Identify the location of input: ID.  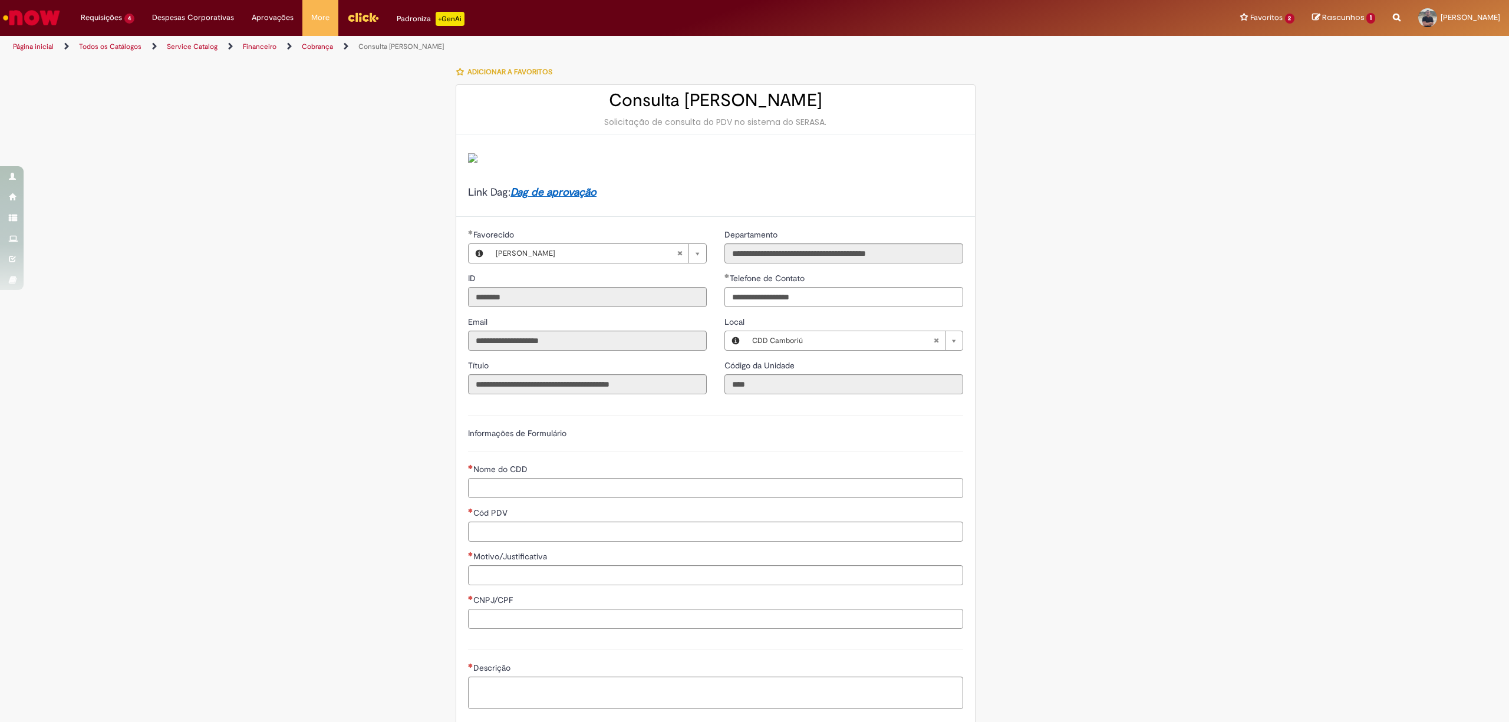
(587, 297).